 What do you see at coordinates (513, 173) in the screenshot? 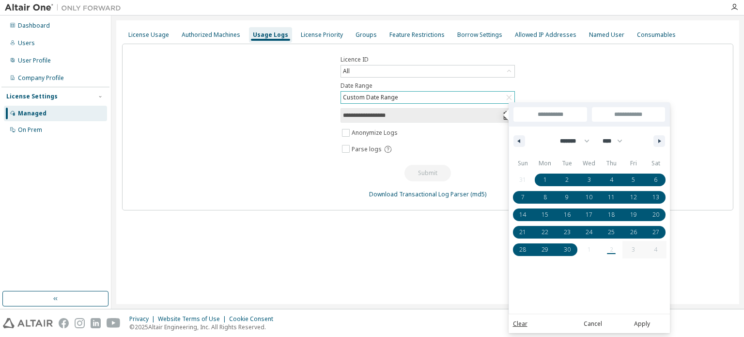
I see `span: Last Week` at bounding box center [513, 173].